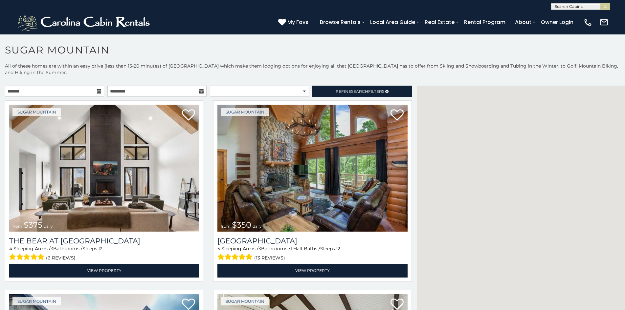 The image size is (625, 310). Describe the element at coordinates (104, 168) in the screenshot. I see `a: The Bear At Sugar Mountain from $375 daily` at that location.